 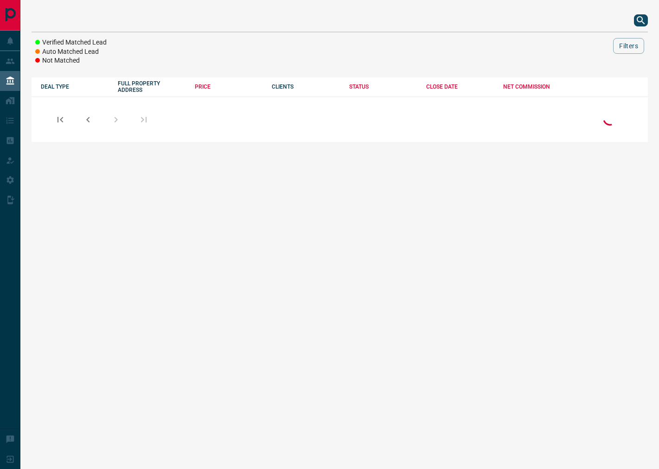 I want to click on div: CLOSE DATE, so click(x=460, y=87).